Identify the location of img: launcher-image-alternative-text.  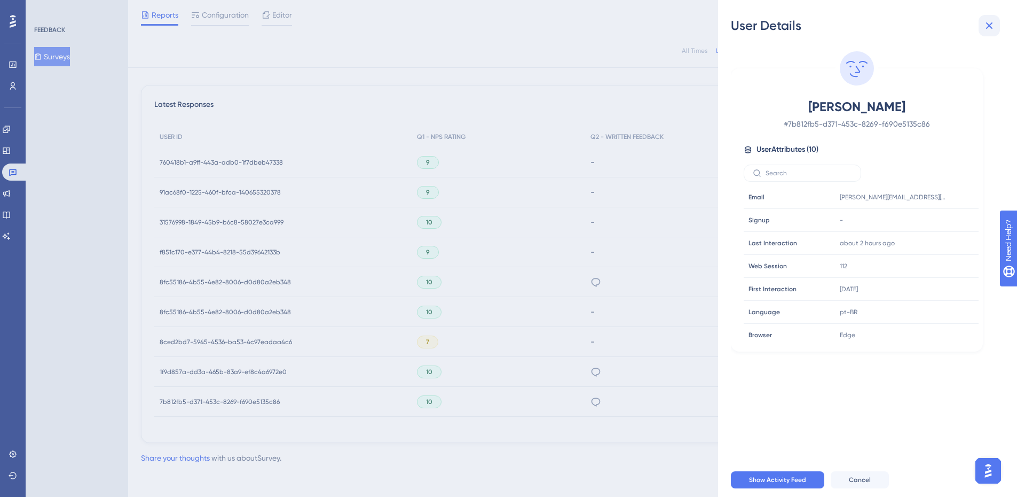
(16, 16).